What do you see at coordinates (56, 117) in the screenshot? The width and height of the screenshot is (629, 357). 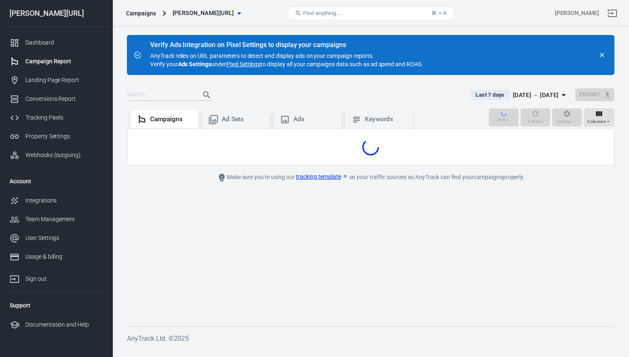 I see `a: Tracking Pixels` at bounding box center [56, 117].